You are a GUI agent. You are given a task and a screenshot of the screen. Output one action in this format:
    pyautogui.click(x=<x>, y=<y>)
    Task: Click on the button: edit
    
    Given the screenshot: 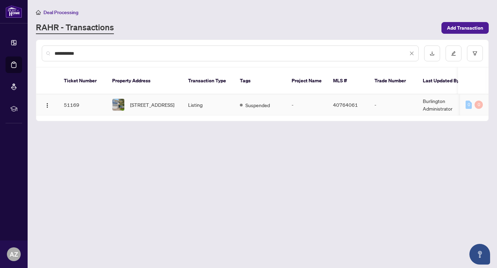 What is the action you would take?
    pyautogui.click(x=453, y=53)
    